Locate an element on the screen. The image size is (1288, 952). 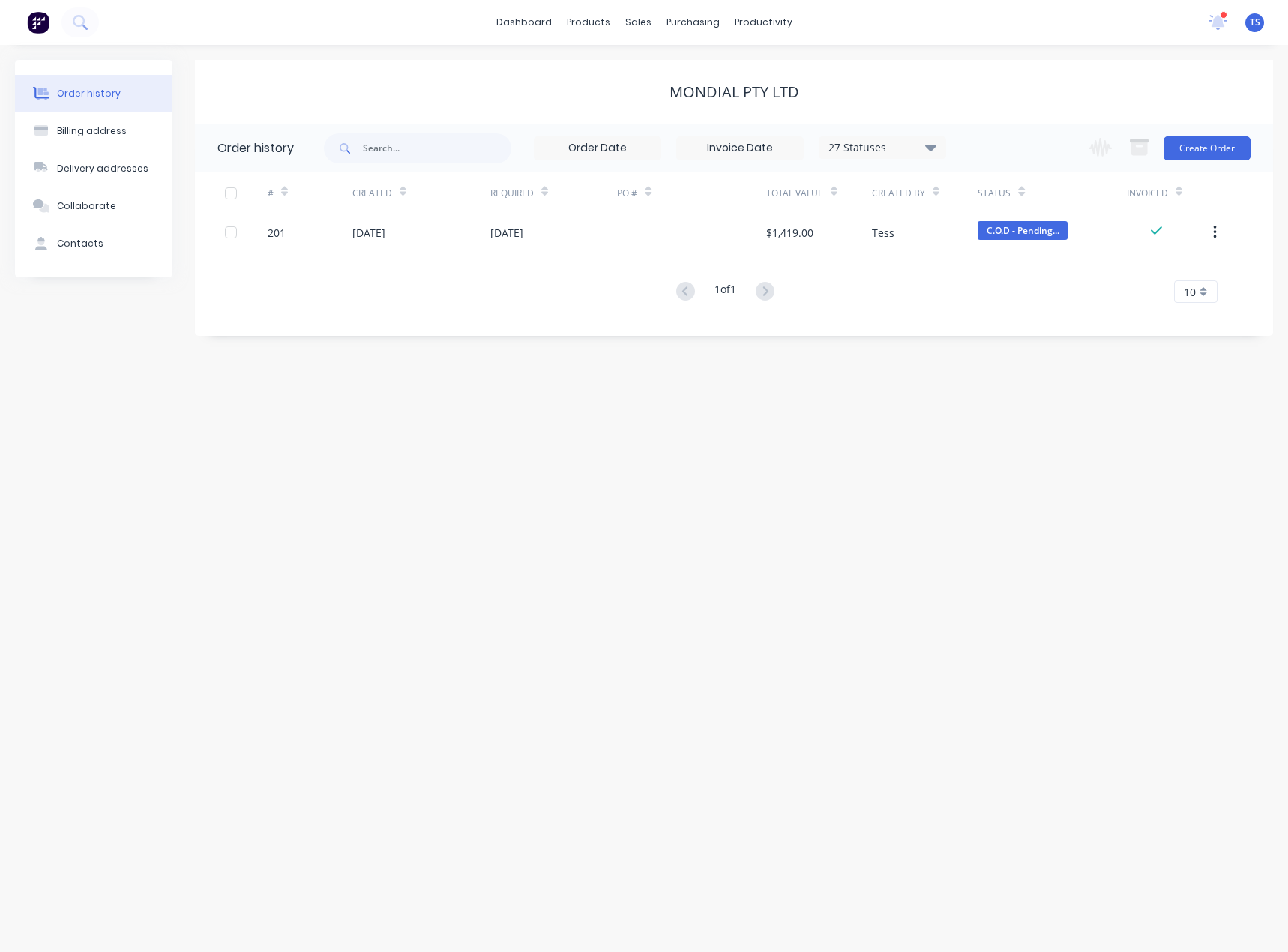
div: Contacts is located at coordinates (80, 244).